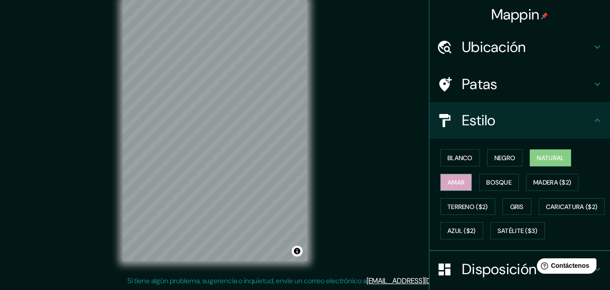 This screenshot has height=290, width=610. Describe the element at coordinates (520, 269) in the screenshot. I see `div: Disposición` at that location.